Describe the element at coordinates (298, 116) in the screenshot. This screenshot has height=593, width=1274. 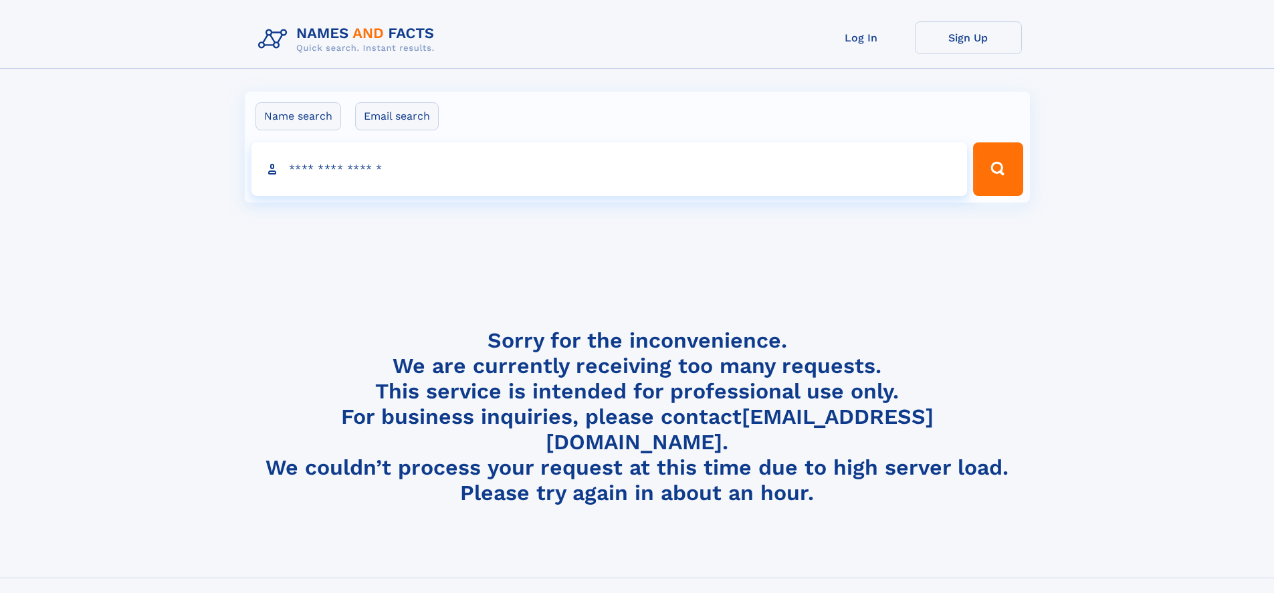
I see `label: Name search` at that location.